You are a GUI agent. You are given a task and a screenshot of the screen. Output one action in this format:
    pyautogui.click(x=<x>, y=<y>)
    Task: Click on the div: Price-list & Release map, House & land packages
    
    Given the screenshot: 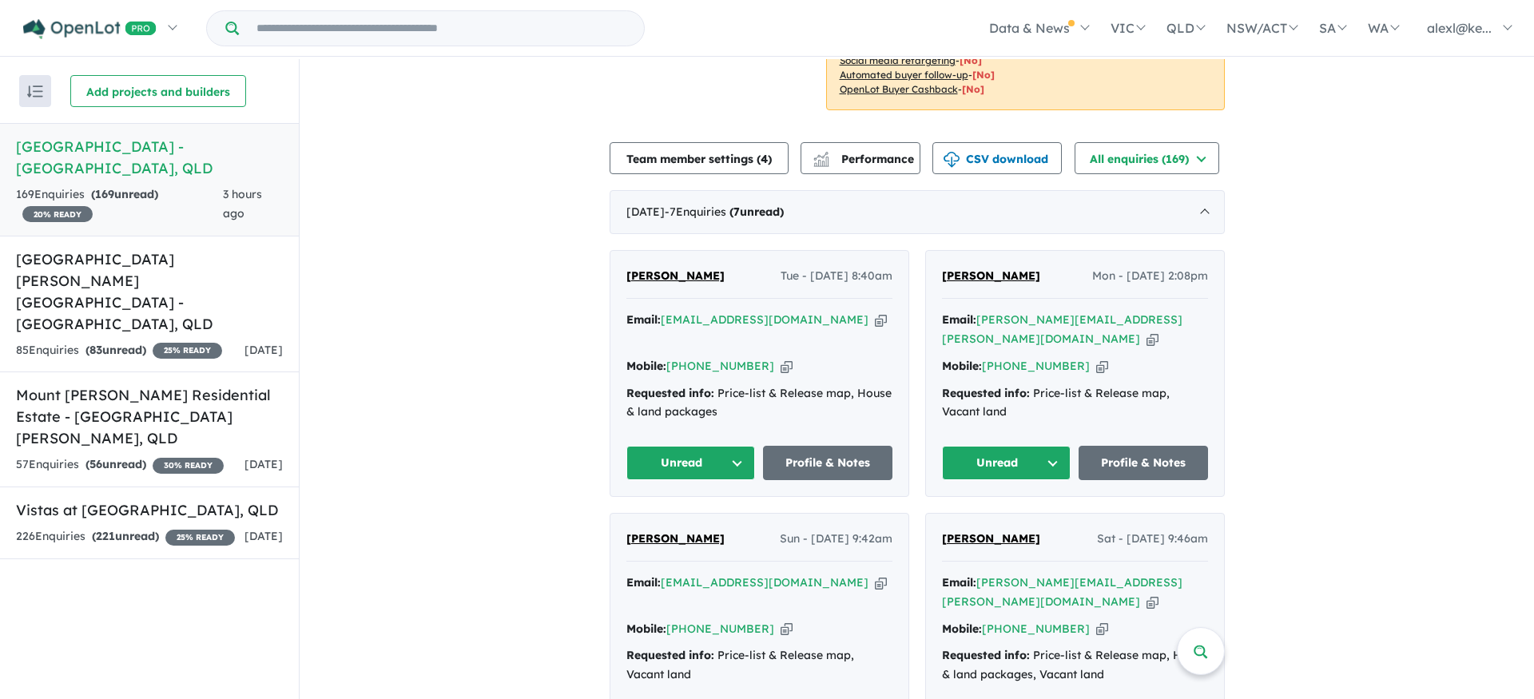 What is the action you would take?
    pyautogui.click(x=759, y=403)
    